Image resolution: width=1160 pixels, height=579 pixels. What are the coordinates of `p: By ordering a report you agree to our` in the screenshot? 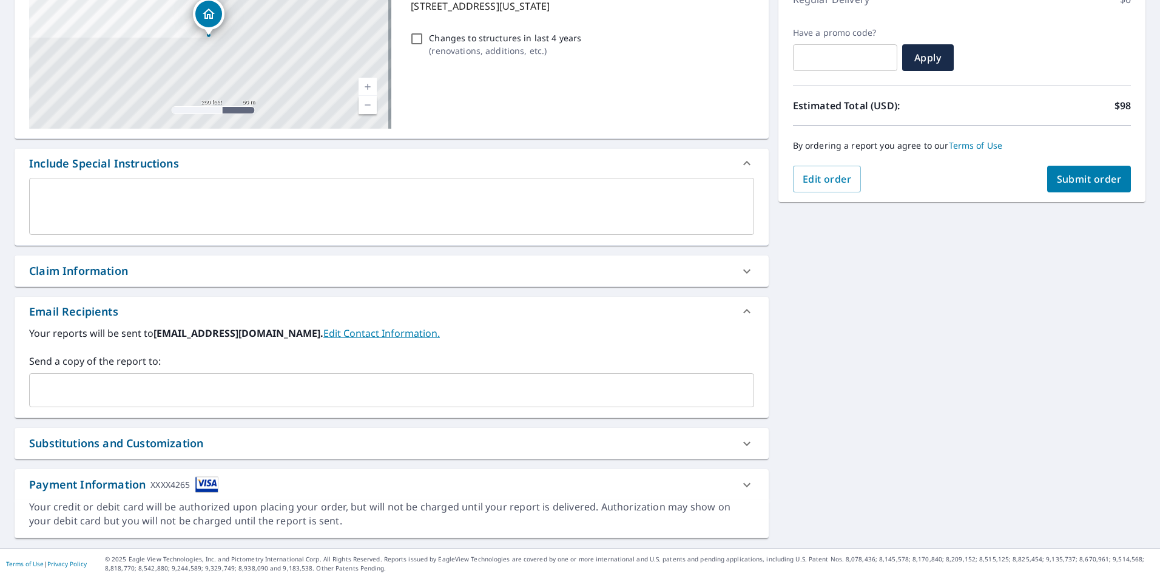 It's located at (962, 146).